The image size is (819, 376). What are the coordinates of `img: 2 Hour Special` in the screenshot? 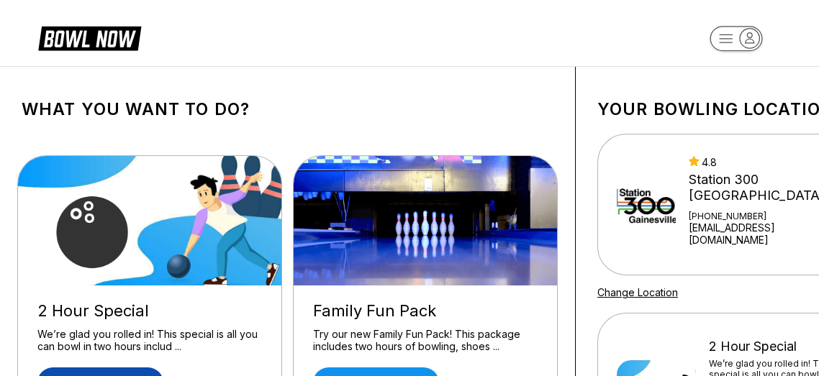 It's located at (150, 221).